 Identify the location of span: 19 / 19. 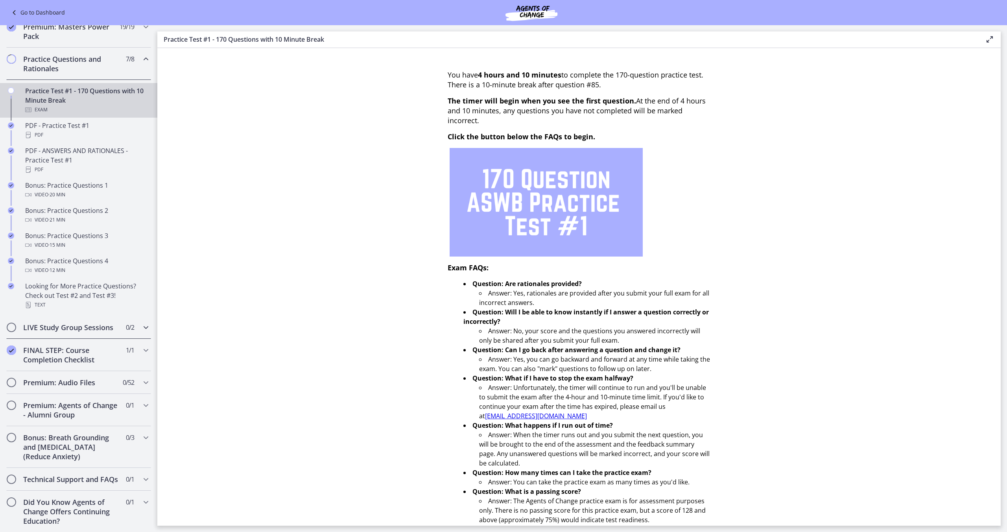
(127, 27).